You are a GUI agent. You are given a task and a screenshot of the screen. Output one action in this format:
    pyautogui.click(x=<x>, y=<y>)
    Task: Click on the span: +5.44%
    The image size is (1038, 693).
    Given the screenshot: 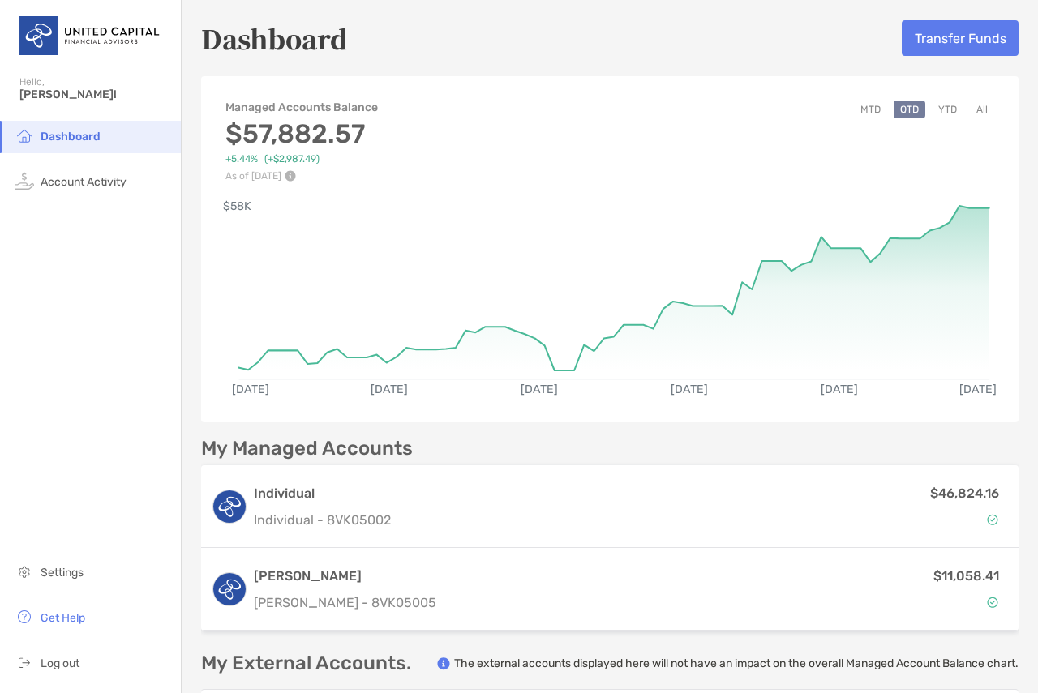 What is the action you would take?
    pyautogui.click(x=242, y=159)
    